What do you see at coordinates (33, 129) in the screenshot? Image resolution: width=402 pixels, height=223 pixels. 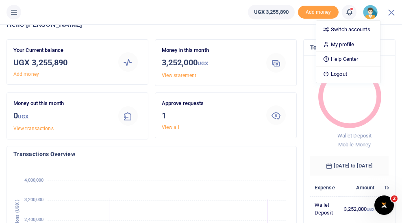 I see `a: View transactions` at bounding box center [33, 129].